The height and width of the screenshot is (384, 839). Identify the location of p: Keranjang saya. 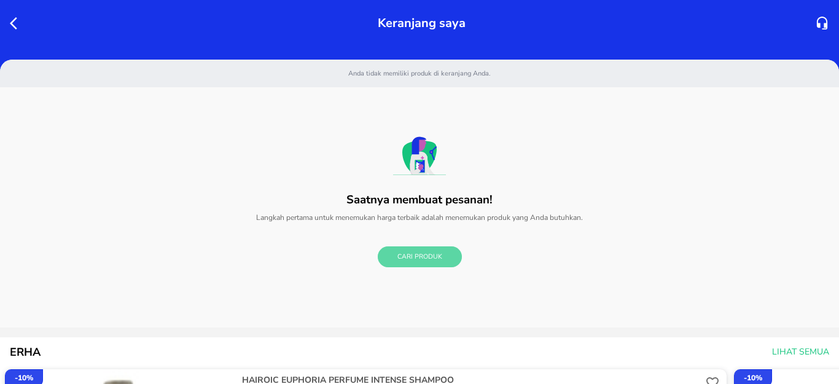
(421, 23).